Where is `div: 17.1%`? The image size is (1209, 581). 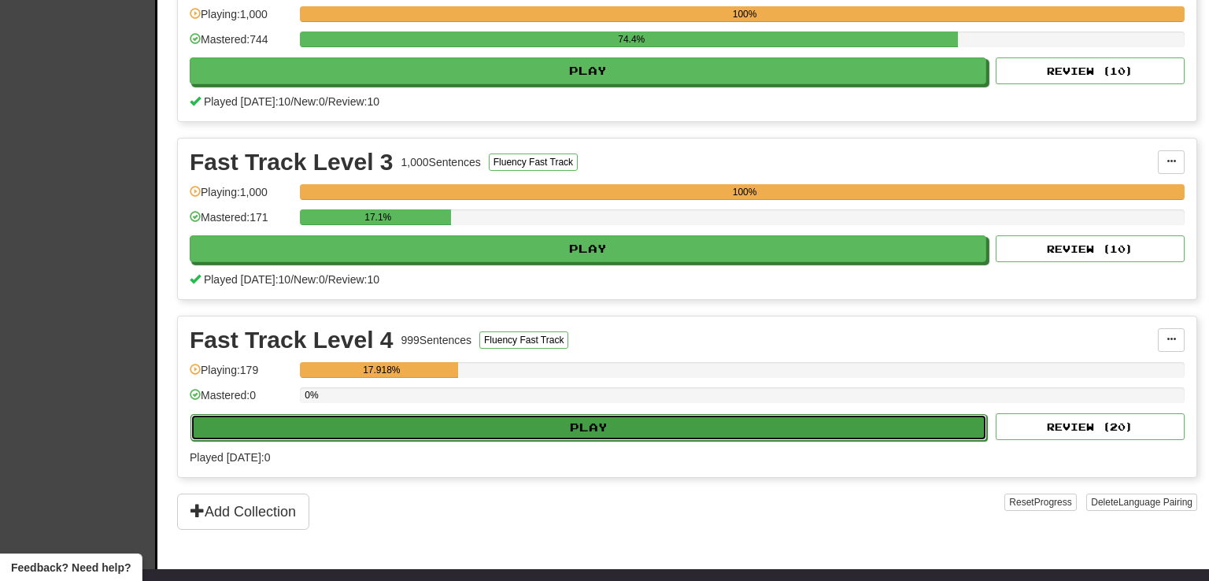 div: 17.1% is located at coordinates (378, 217).